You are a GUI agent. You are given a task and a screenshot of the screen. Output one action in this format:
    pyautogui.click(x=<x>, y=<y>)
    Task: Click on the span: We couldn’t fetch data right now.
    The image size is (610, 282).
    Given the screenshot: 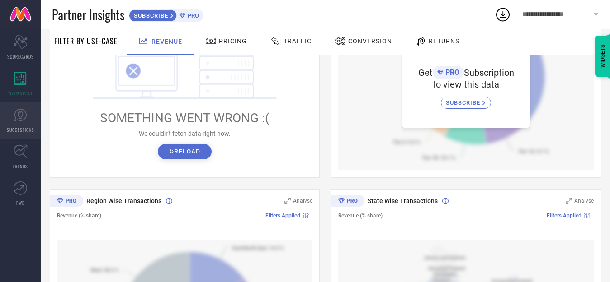 What is the action you would take?
    pyautogui.click(x=184, y=134)
    